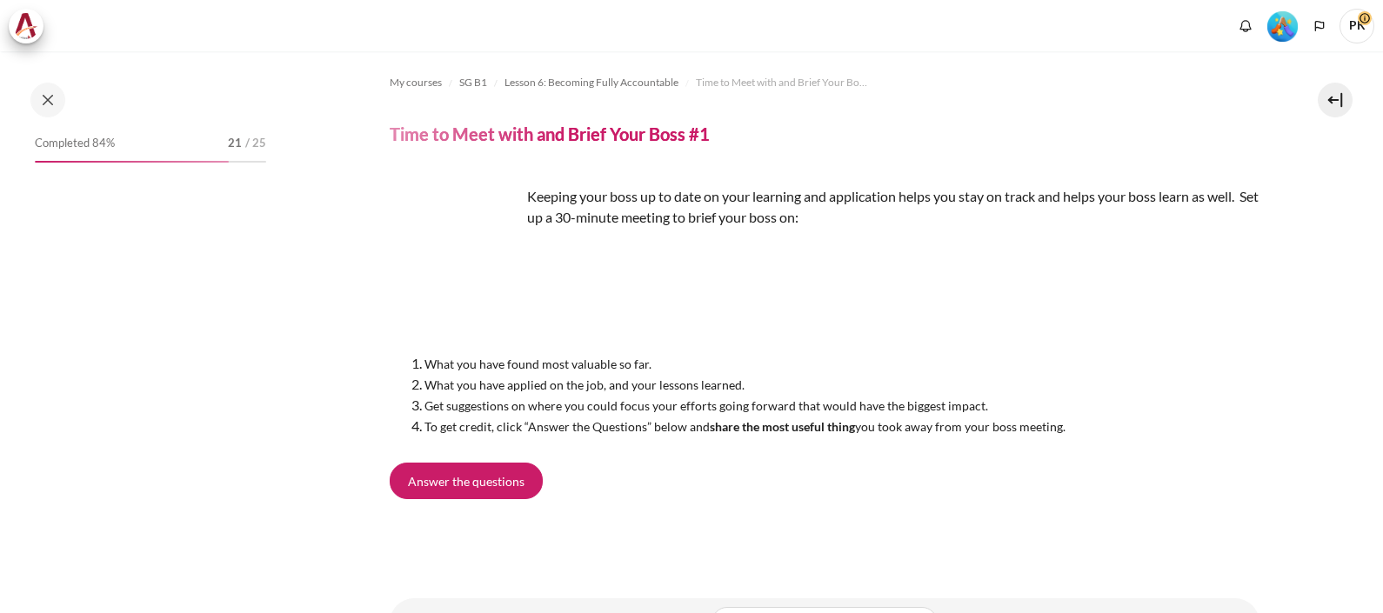 The height and width of the screenshot is (613, 1383). Describe the element at coordinates (30, 26) in the screenshot. I see `a: Architeck Architeck` at that location.